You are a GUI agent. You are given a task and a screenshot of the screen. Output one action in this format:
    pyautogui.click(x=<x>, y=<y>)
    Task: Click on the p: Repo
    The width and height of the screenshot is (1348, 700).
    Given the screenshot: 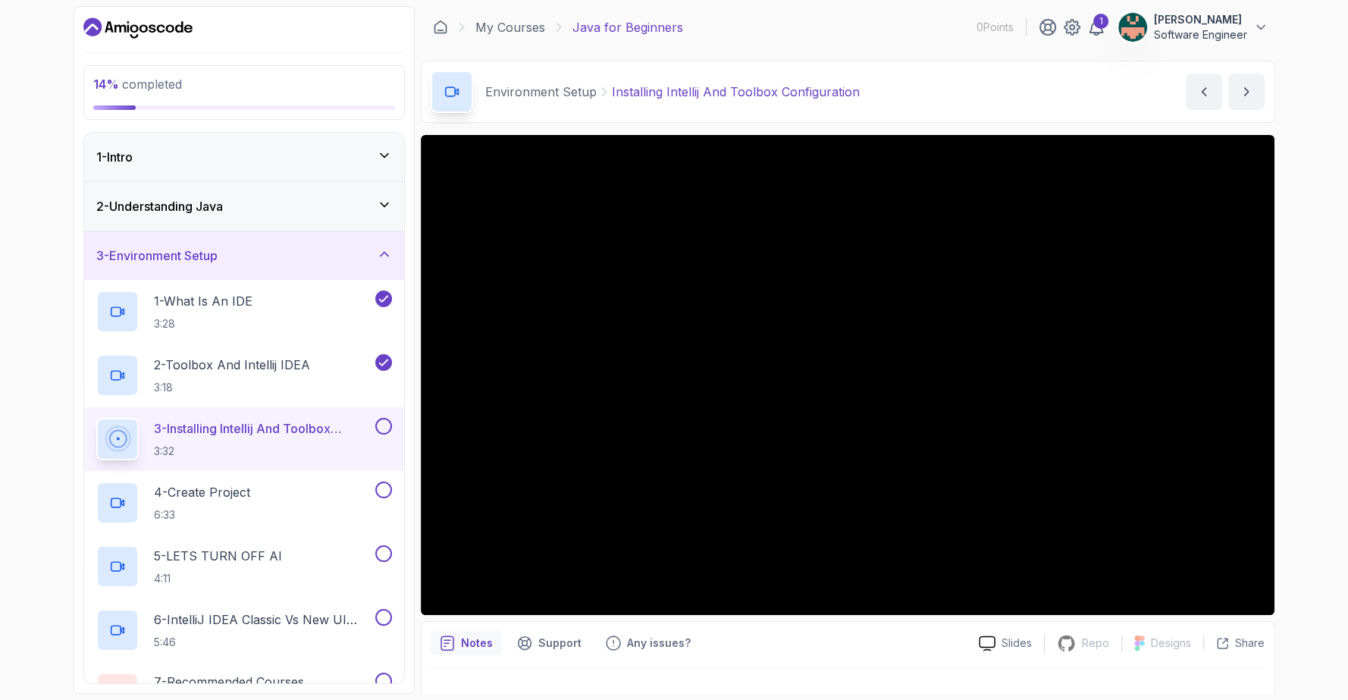 What is the action you would take?
    pyautogui.click(x=1096, y=643)
    